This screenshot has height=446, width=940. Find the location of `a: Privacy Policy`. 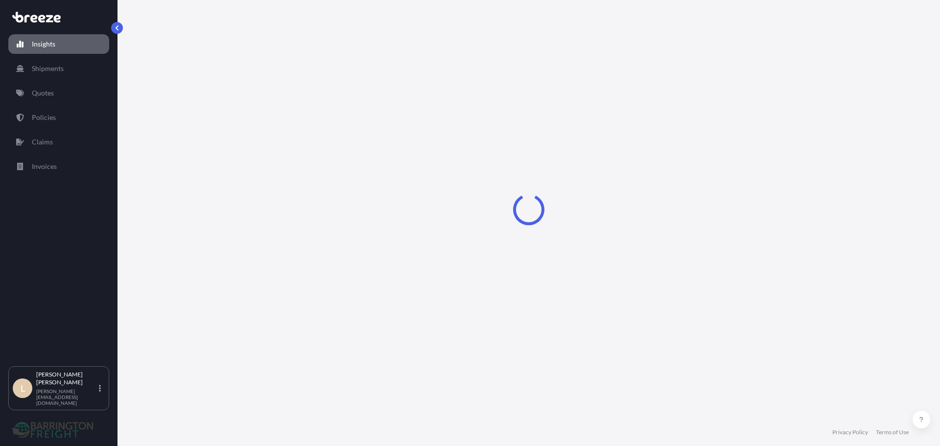

a: Privacy Policy is located at coordinates (850, 432).